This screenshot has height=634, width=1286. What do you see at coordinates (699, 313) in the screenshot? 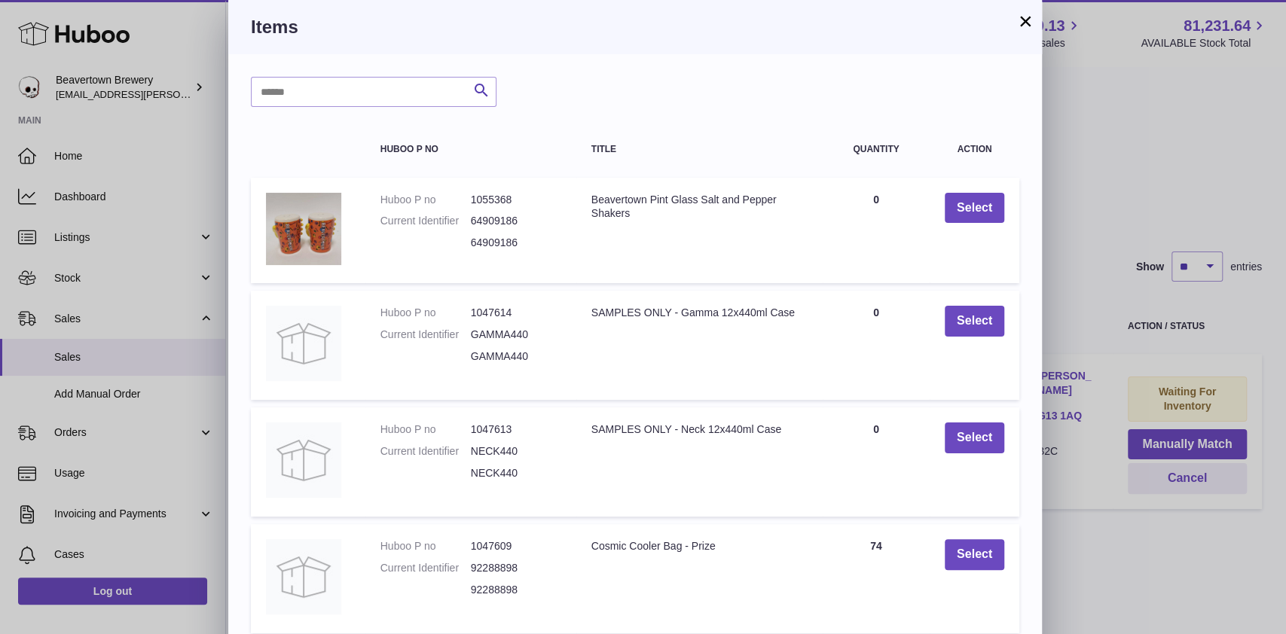
I see `div: SAMPLES ONLY - Gamma 12x440ml Case` at bounding box center [699, 313].